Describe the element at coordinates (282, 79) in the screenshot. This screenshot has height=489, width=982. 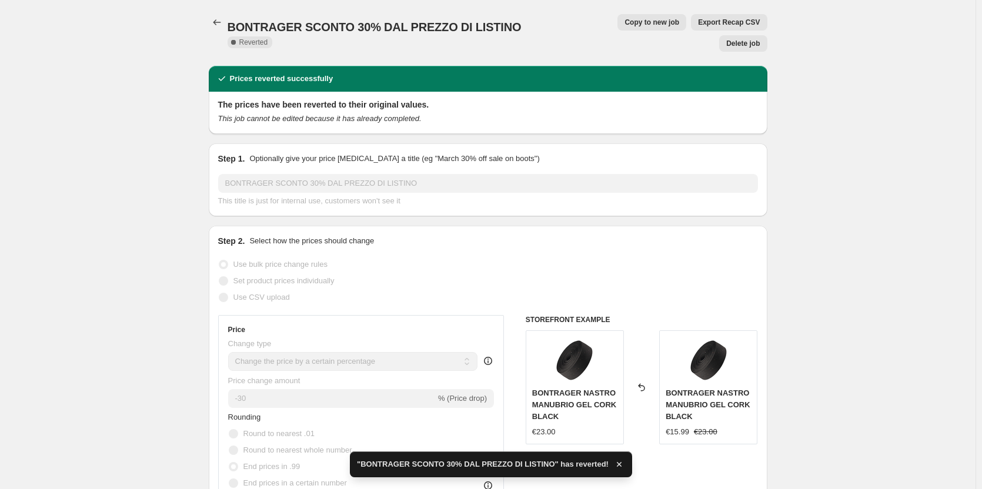
I see `h2: Prices reverted successfully` at that location.